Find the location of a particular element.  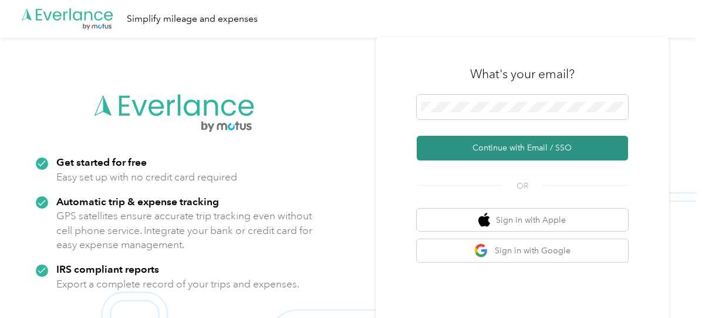

p: Easy set up with no credit card required is located at coordinates (147, 177).